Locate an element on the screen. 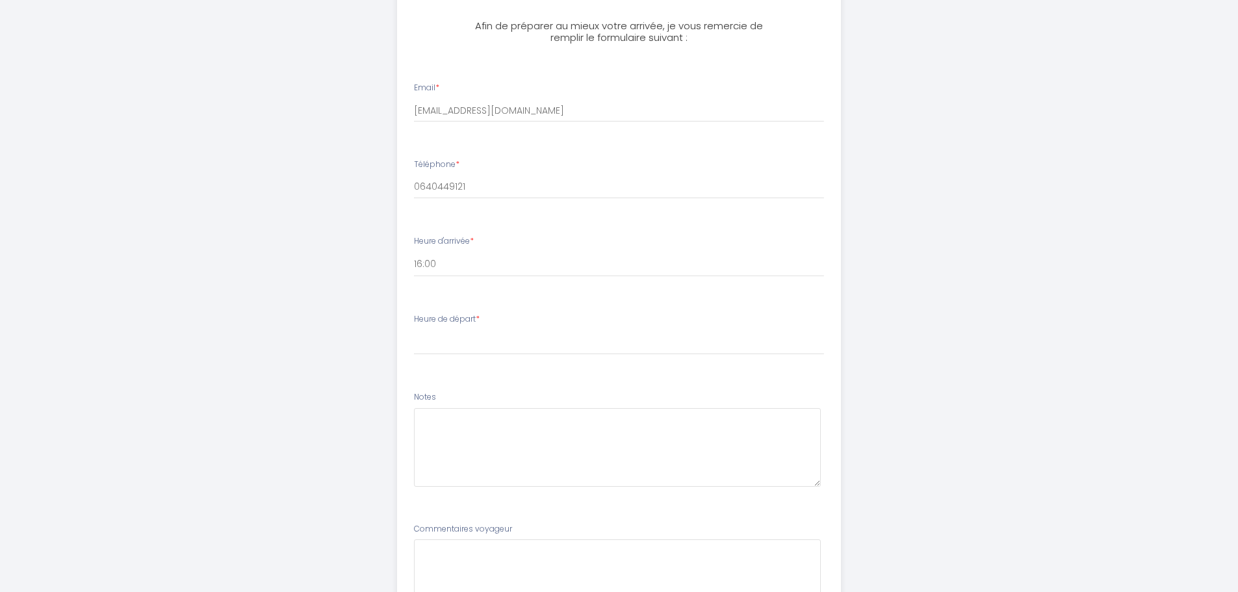 Image resolution: width=1238 pixels, height=592 pixels. h3: Afin de préparer au mieux votre arrivée, je vous remercie de remplir le formulaire suivant : is located at coordinates (619, 32).